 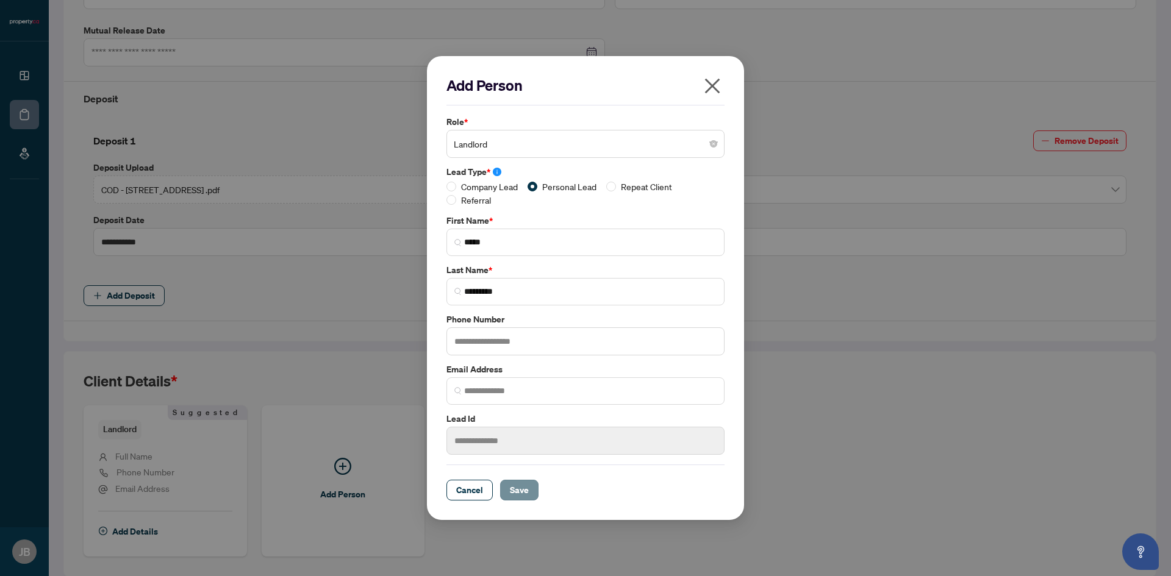 I want to click on label: Role, so click(x=585, y=122).